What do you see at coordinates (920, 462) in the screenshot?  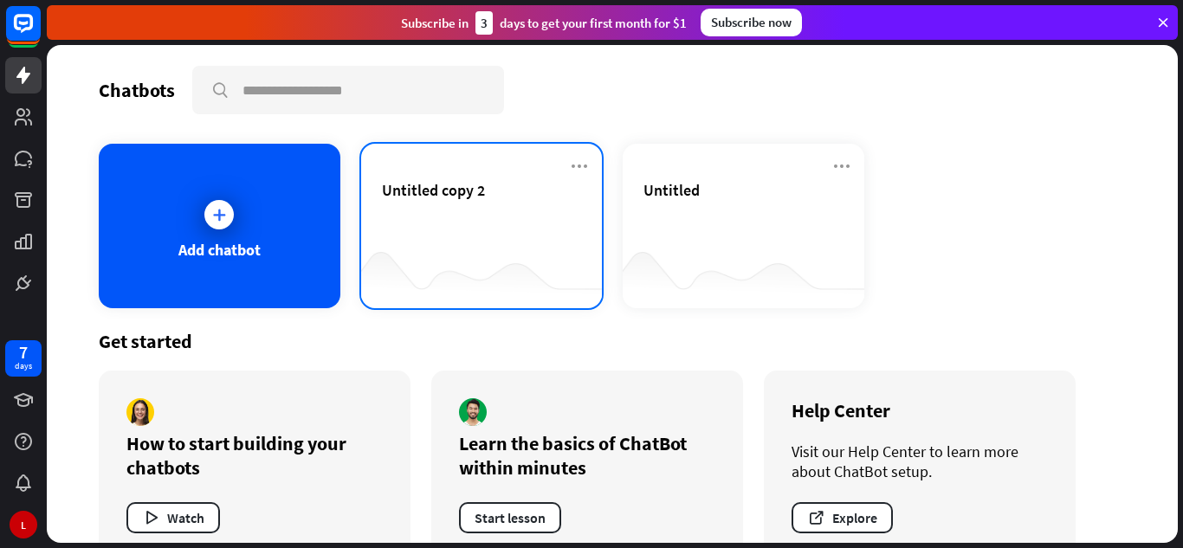 I see `div: Visit our Help Center to learn more about ChatBot setup.` at bounding box center [920, 462].